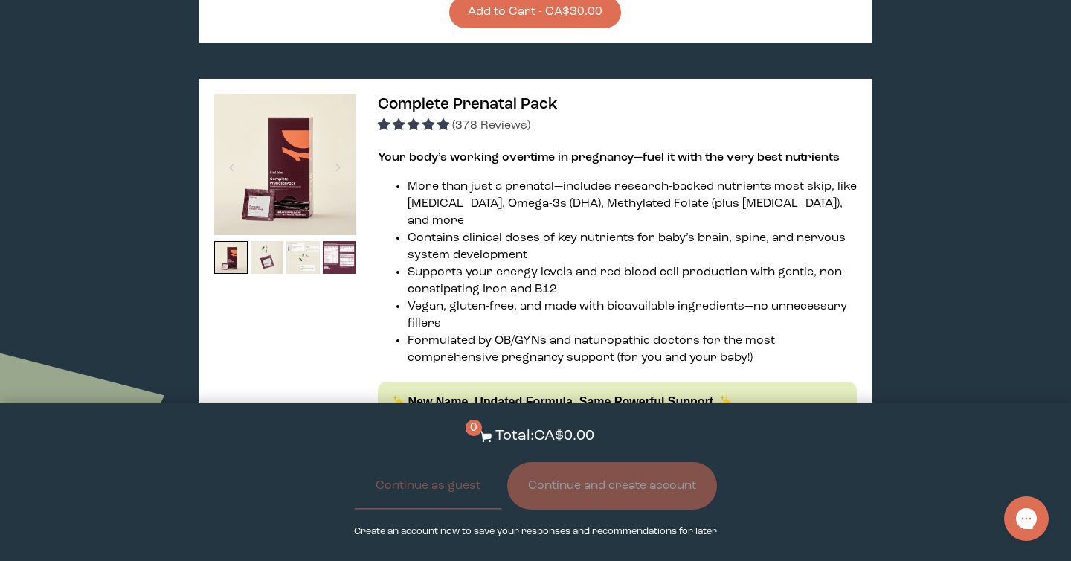 Image resolution: width=1071 pixels, height=561 pixels. I want to click on span: 4.91 stars, so click(415, 126).